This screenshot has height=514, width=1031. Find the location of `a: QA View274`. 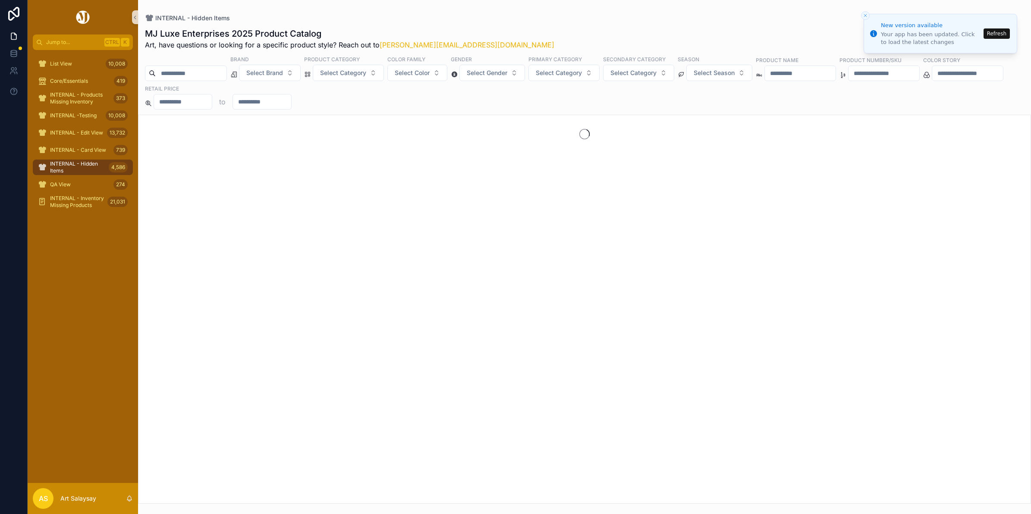

a: QA View274 is located at coordinates (83, 185).